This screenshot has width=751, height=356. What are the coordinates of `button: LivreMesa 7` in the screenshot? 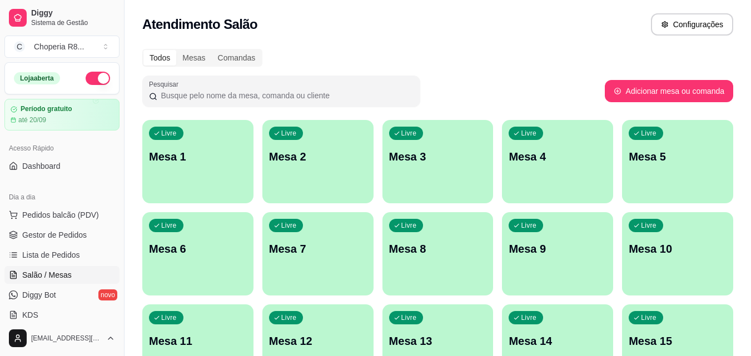 It's located at (318, 254).